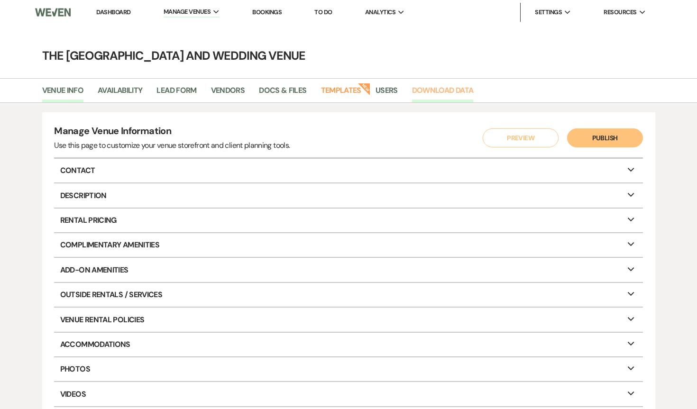 Image resolution: width=697 pixels, height=409 pixels. I want to click on a: Bookings, so click(267, 12).